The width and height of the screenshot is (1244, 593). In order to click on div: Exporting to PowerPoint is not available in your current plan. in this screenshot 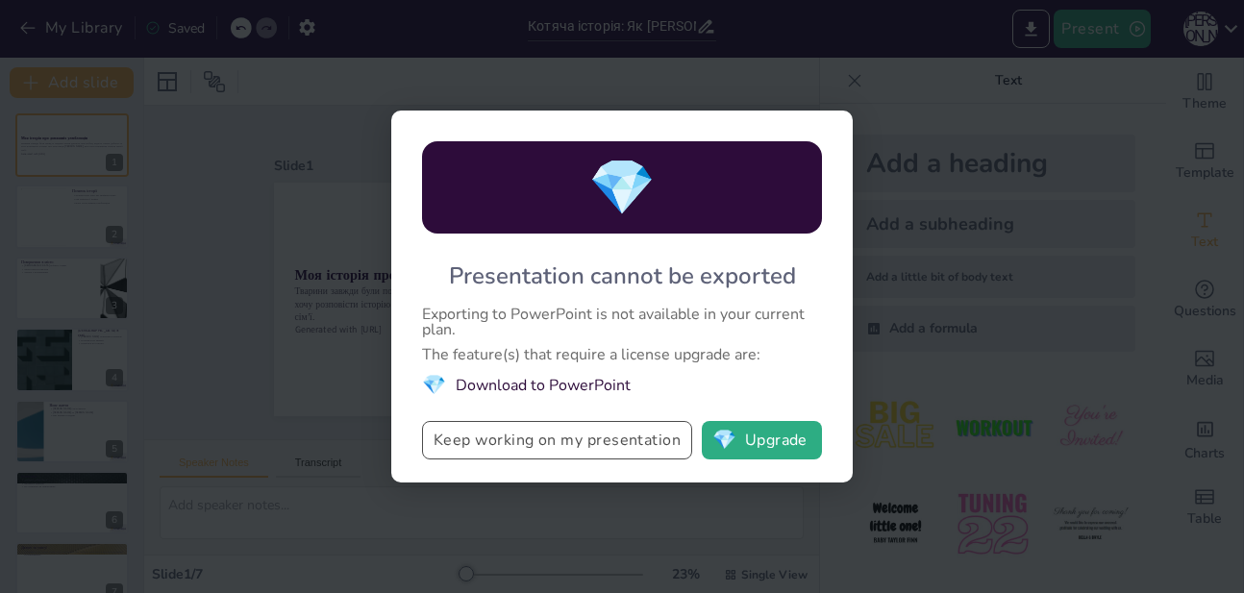, I will do `click(622, 322)`.